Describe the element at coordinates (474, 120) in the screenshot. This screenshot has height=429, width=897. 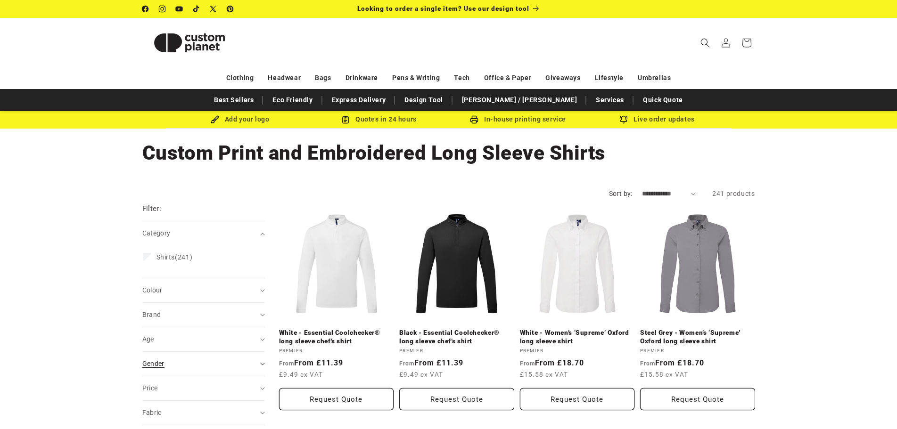
I see `img: In-house printing` at that location.